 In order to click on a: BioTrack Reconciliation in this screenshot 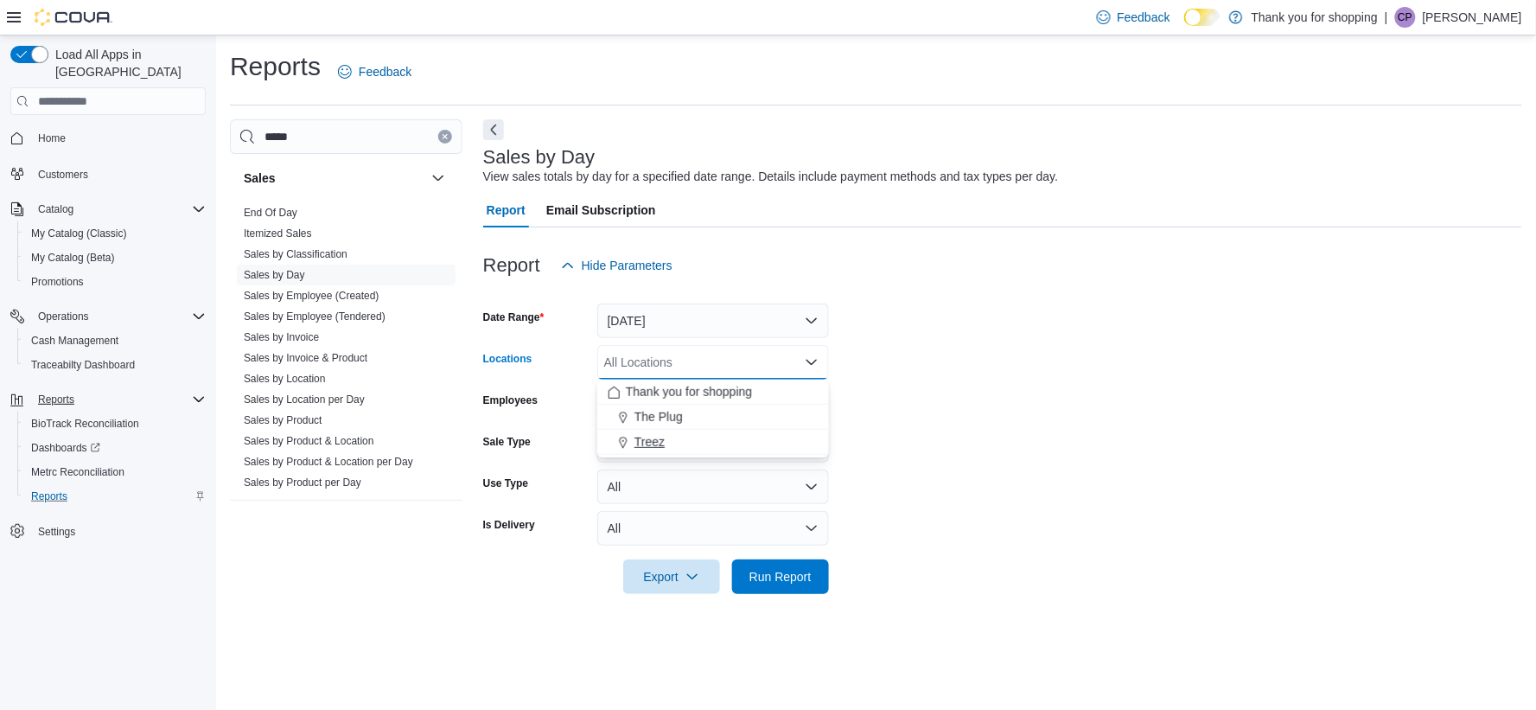, I will do `click(85, 424)`.